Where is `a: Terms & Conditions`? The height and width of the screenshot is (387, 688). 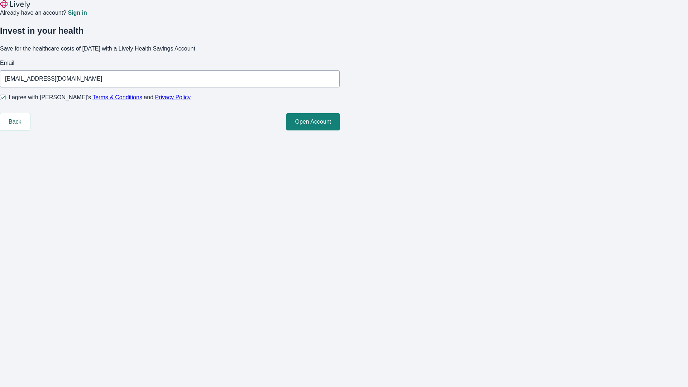 a: Terms & Conditions is located at coordinates (117, 97).